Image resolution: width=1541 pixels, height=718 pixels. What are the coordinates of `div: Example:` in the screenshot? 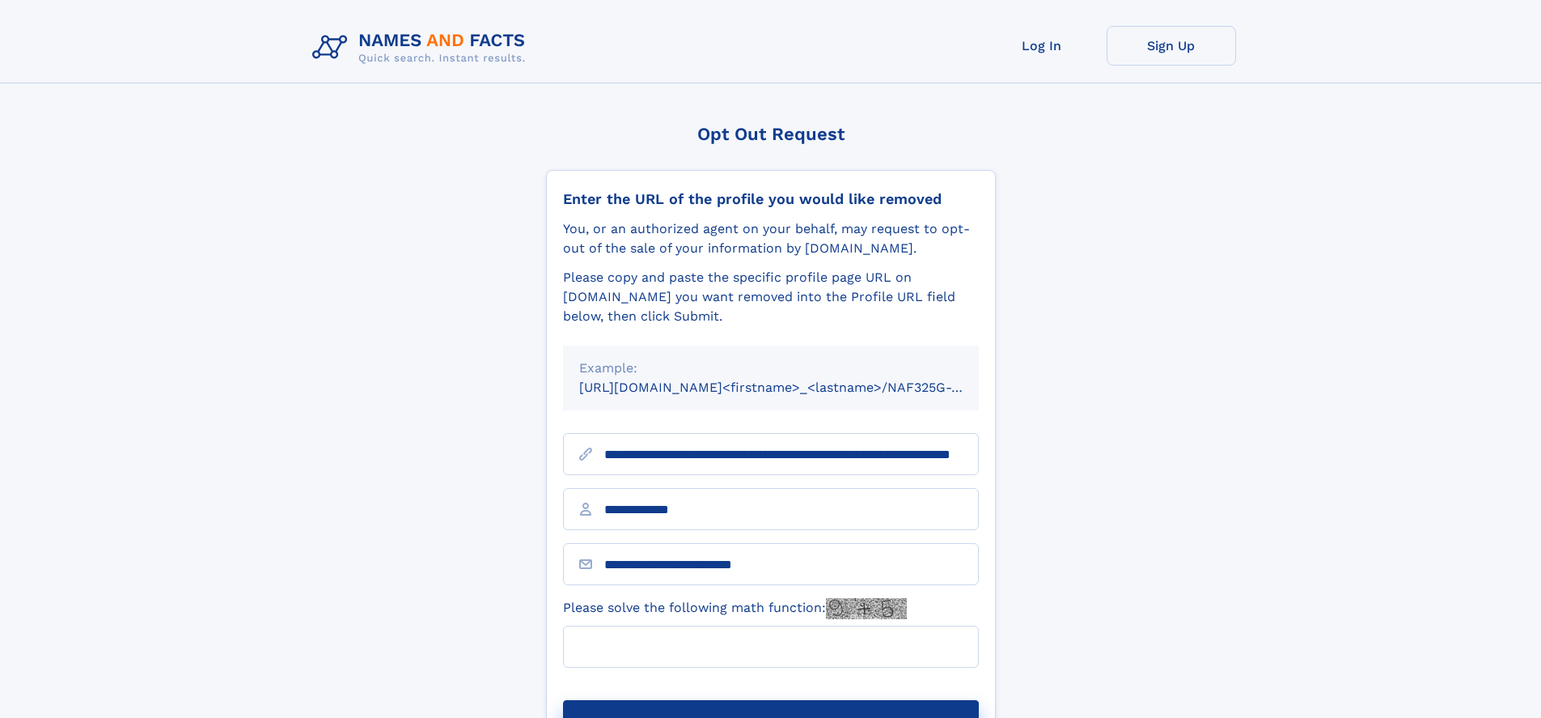 It's located at (771, 368).